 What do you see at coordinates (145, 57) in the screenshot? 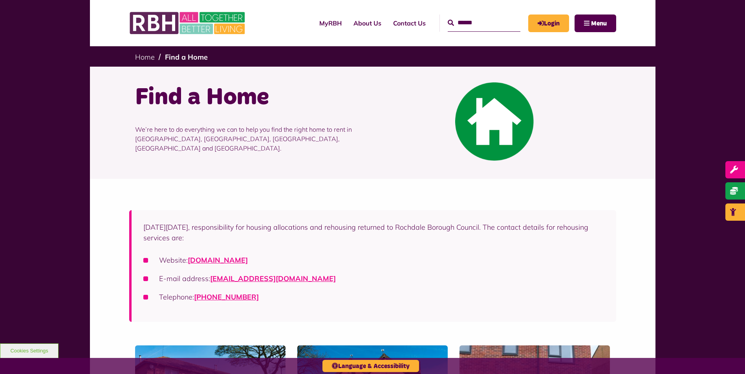
I see `a: Home` at bounding box center [145, 57].